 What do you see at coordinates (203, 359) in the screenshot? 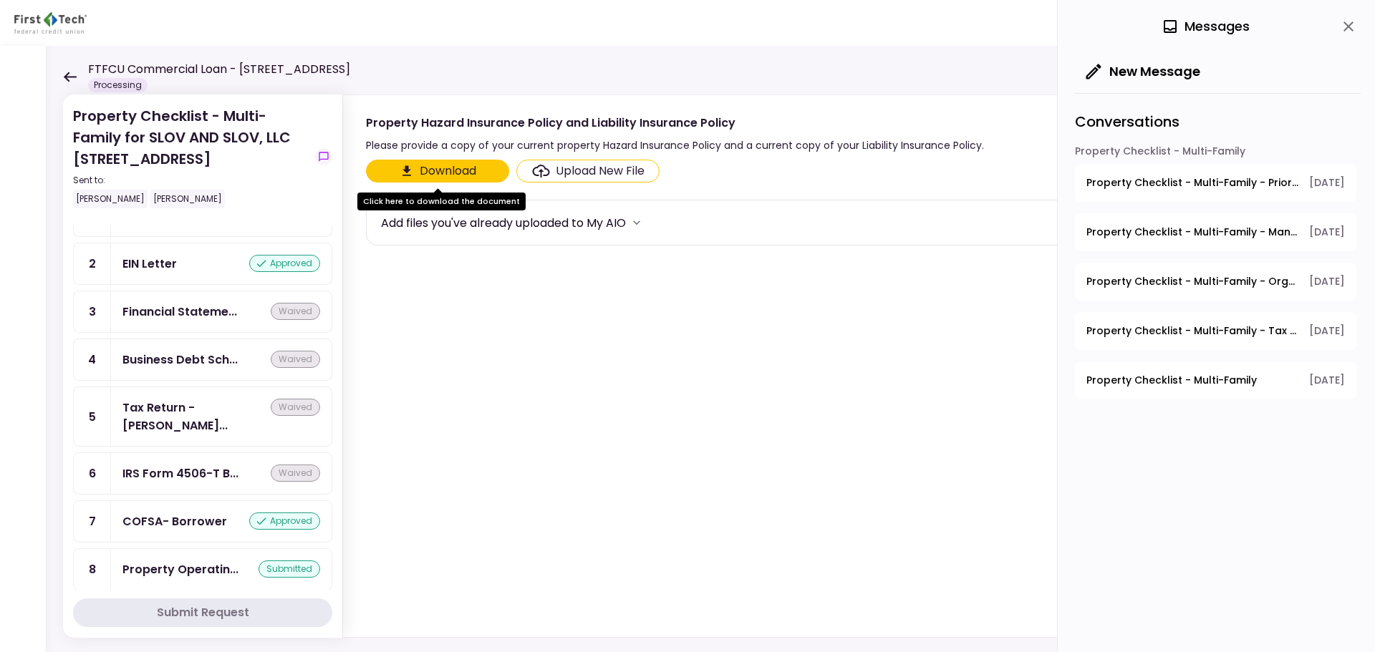
I see `a: 4Business Debt Schedulewaived` at bounding box center [203, 359].